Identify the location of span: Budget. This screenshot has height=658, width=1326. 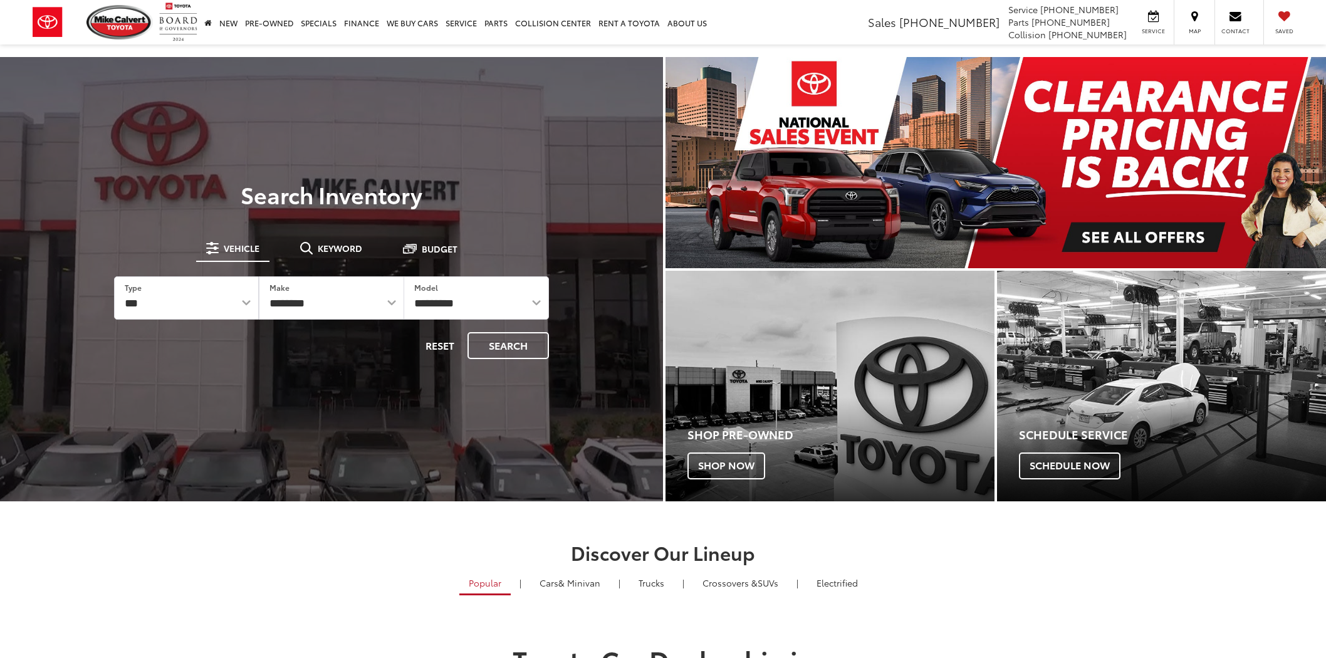
(439, 249).